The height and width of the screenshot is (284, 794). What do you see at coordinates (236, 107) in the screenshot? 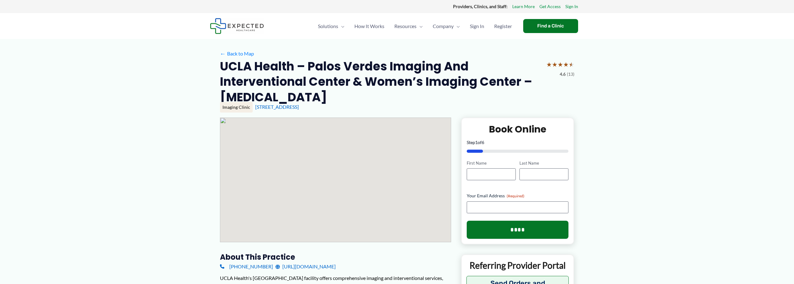
I see `div: Imaging Clinic` at bounding box center [236, 107].